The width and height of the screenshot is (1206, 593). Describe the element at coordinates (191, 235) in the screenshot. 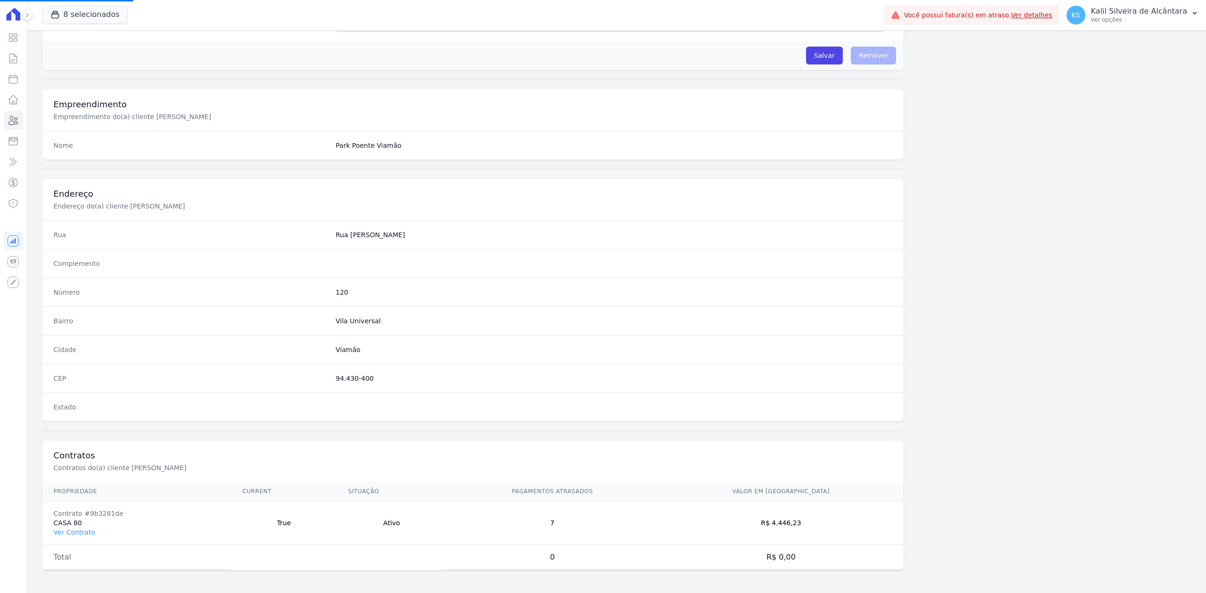

I see `dt: Rua` at that location.